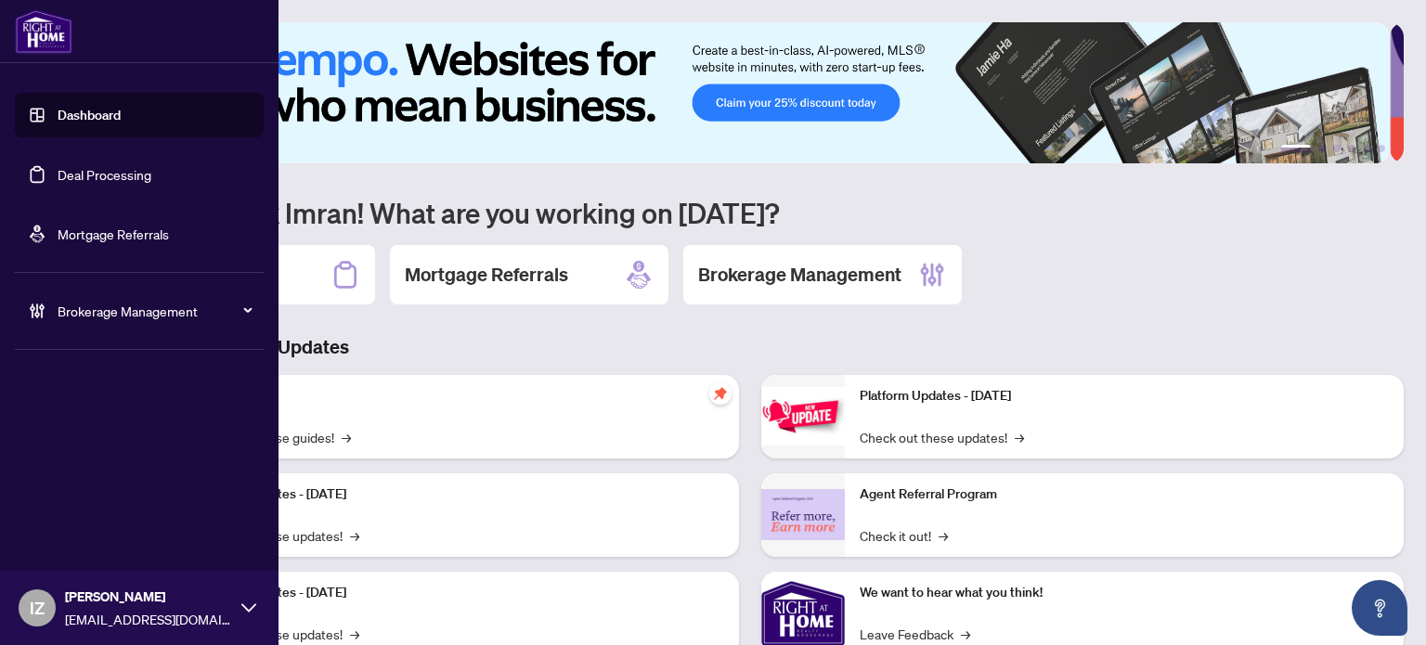  What do you see at coordinates (799, 275) in the screenshot?
I see `h2: Brokerage Management` at bounding box center [799, 275].